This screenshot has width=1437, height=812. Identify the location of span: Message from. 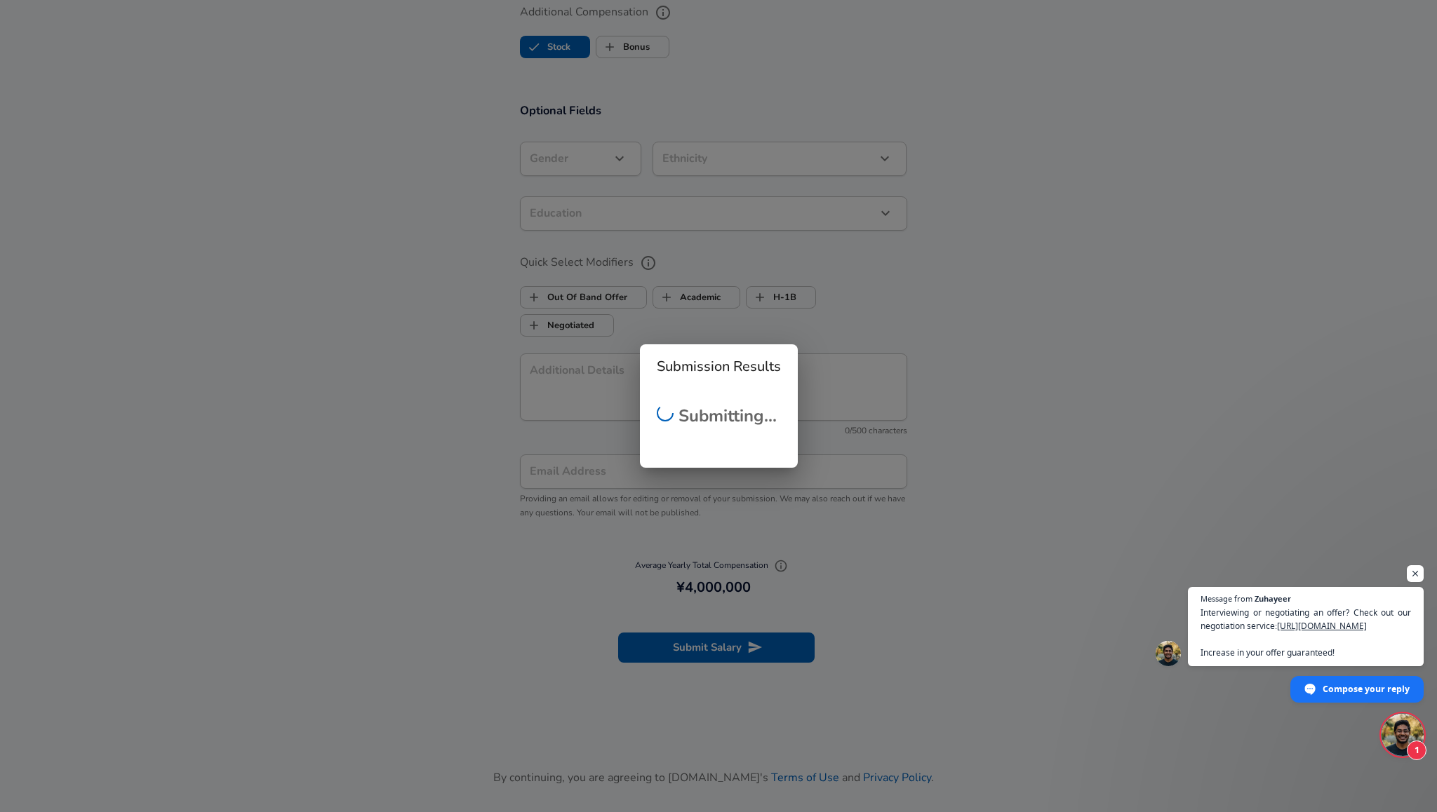
(1226, 598).